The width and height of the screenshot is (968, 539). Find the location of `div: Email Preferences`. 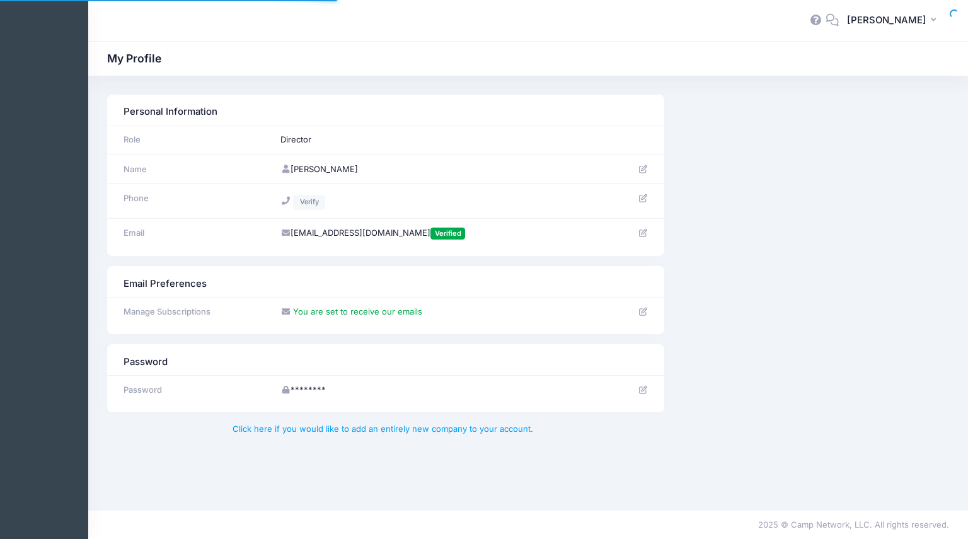

div: Email Preferences is located at coordinates (386, 281).